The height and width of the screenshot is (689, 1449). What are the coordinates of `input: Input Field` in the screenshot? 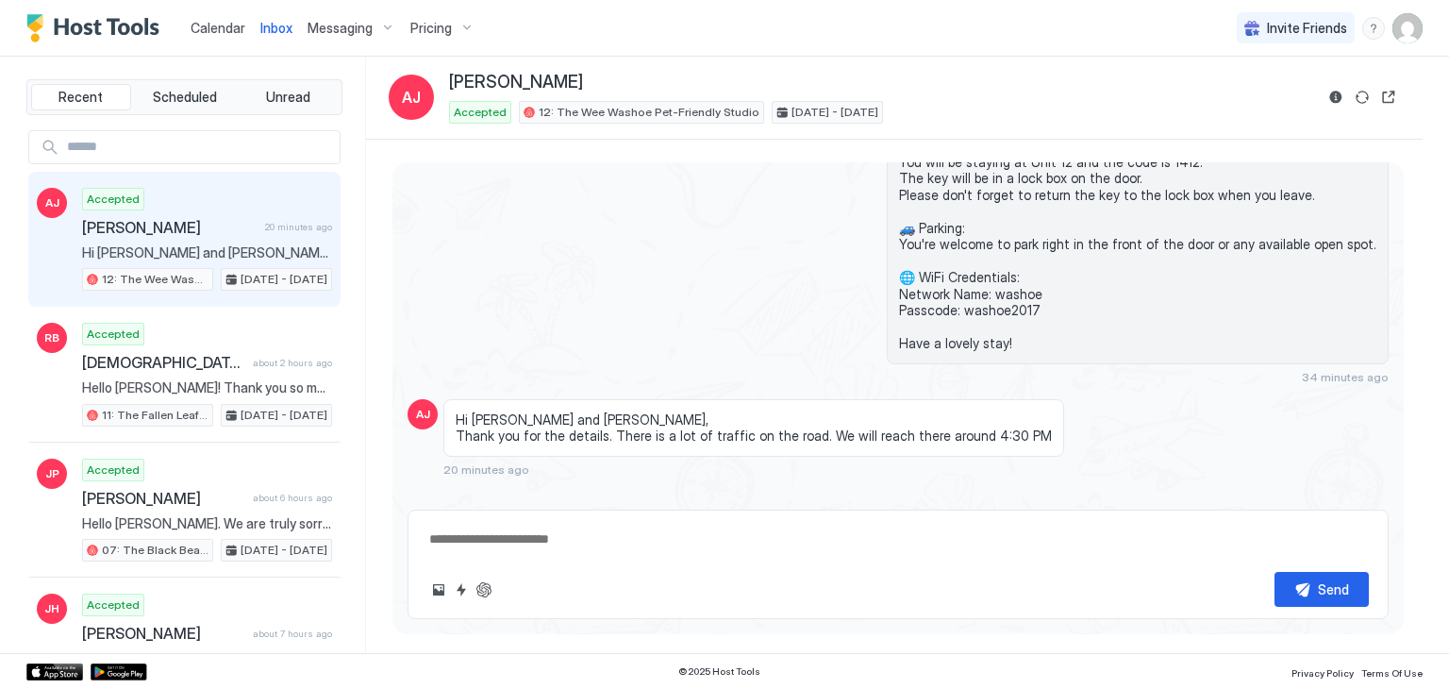 It's located at (199, 147).